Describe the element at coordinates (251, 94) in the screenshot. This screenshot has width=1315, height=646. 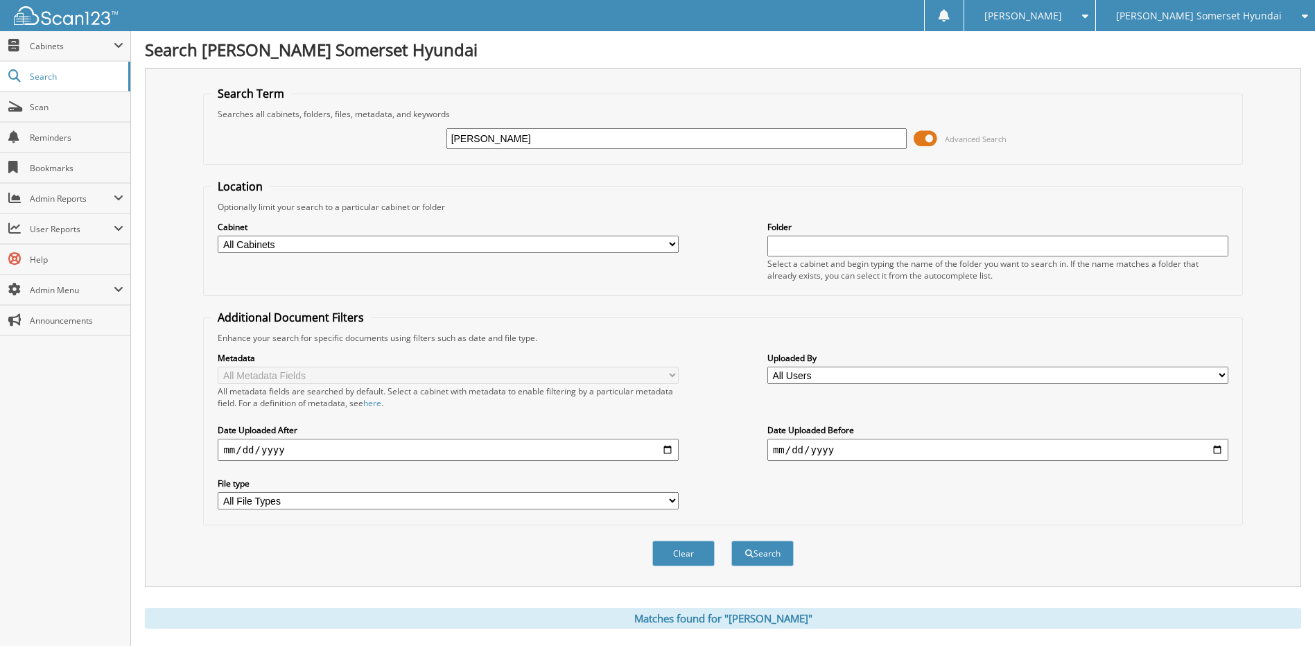
I see `legend: Search Term` at that location.